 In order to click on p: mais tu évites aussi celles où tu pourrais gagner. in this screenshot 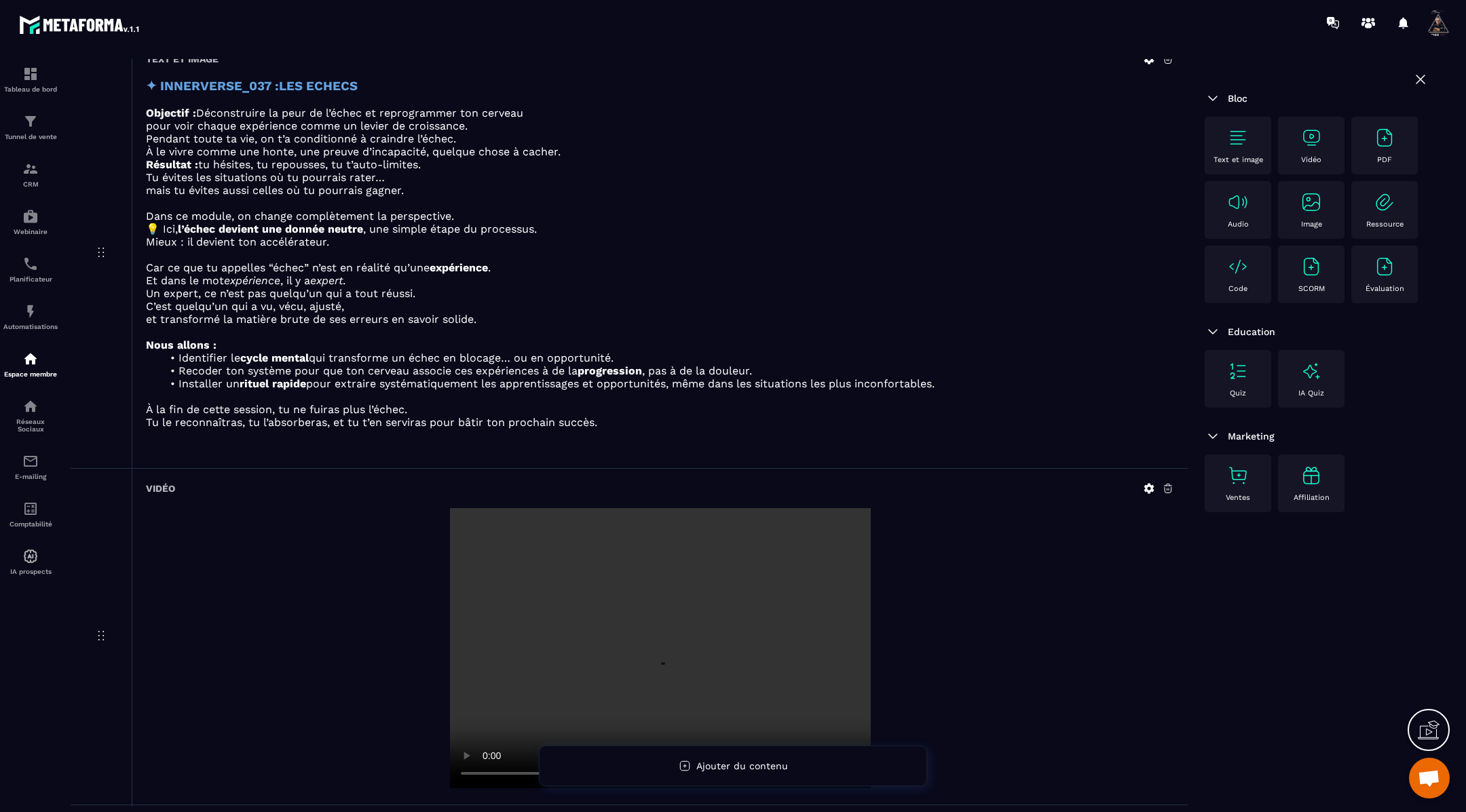, I will do `click(659, 190)`.